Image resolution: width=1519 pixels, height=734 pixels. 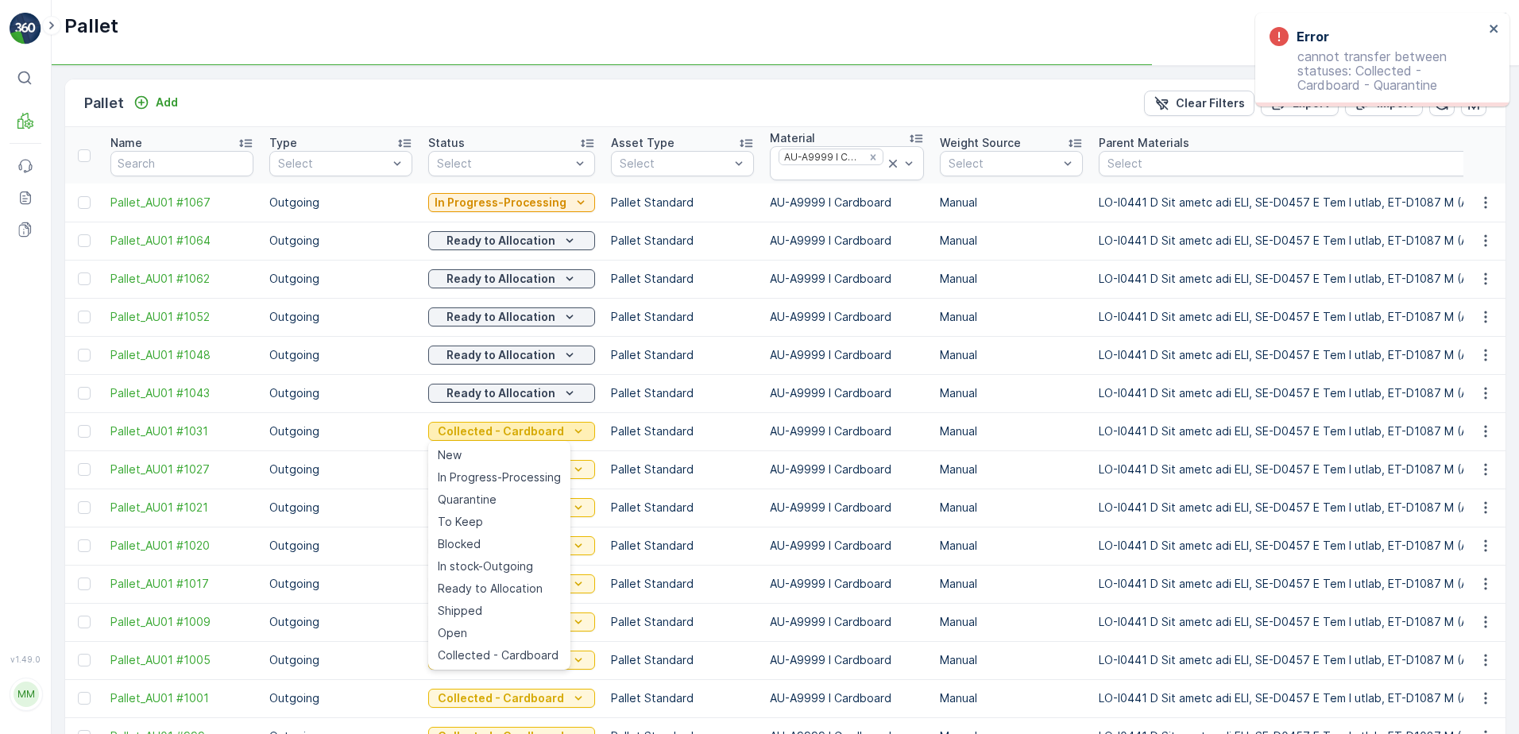 What do you see at coordinates (452, 633) in the screenshot?
I see `span: Open` at bounding box center [452, 633].